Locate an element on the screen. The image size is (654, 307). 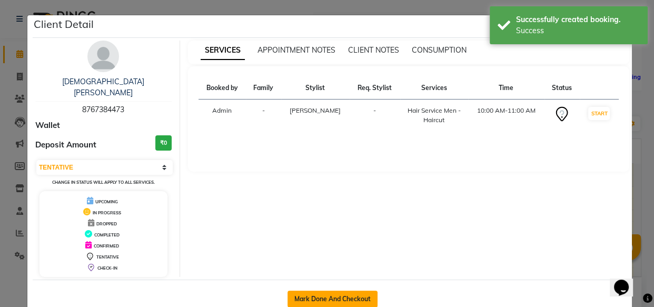
div: Hair Service Men - Haircut is located at coordinates (434, 115).